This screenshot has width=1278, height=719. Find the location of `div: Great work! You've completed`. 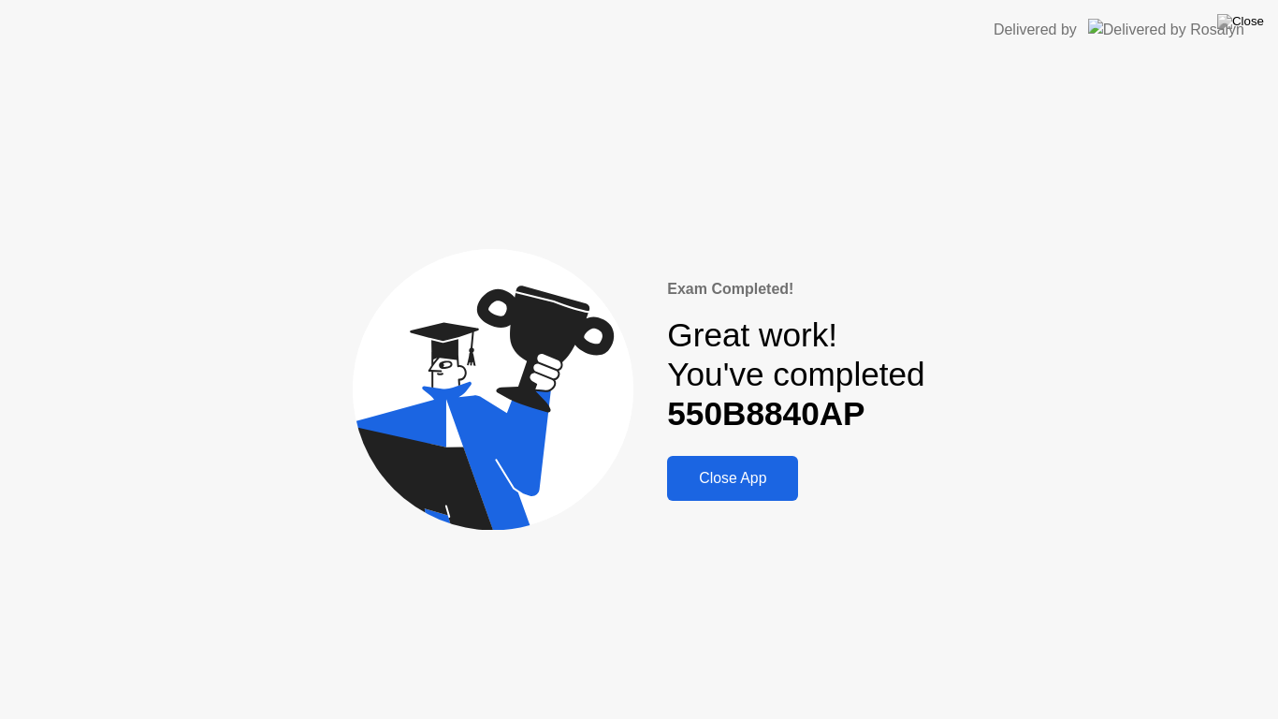

div: Great work! You've completed is located at coordinates (795, 374).